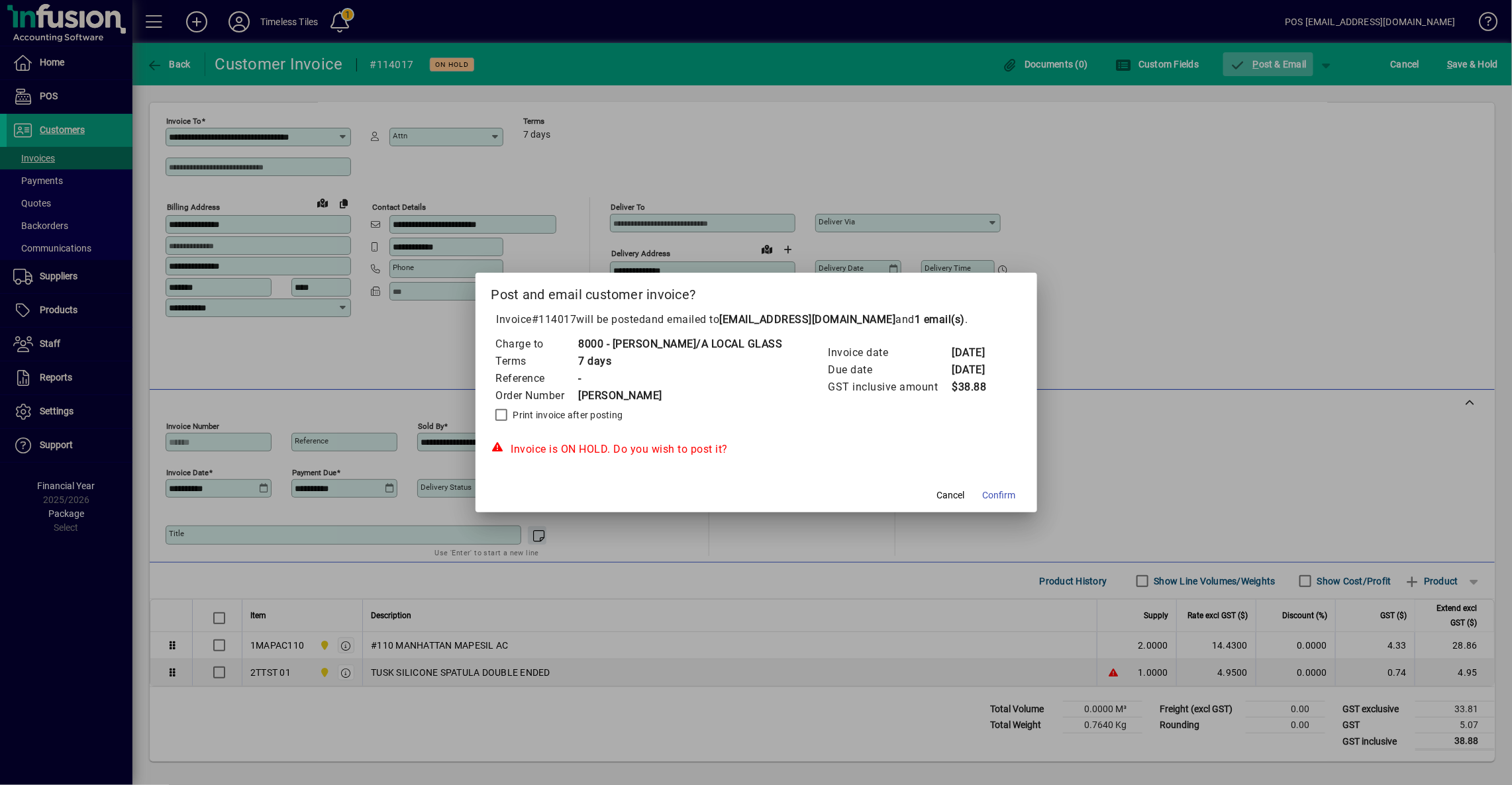 Image resolution: width=1512 pixels, height=785 pixels. What do you see at coordinates (536, 344) in the screenshot?
I see `td: Charge to` at bounding box center [536, 344].